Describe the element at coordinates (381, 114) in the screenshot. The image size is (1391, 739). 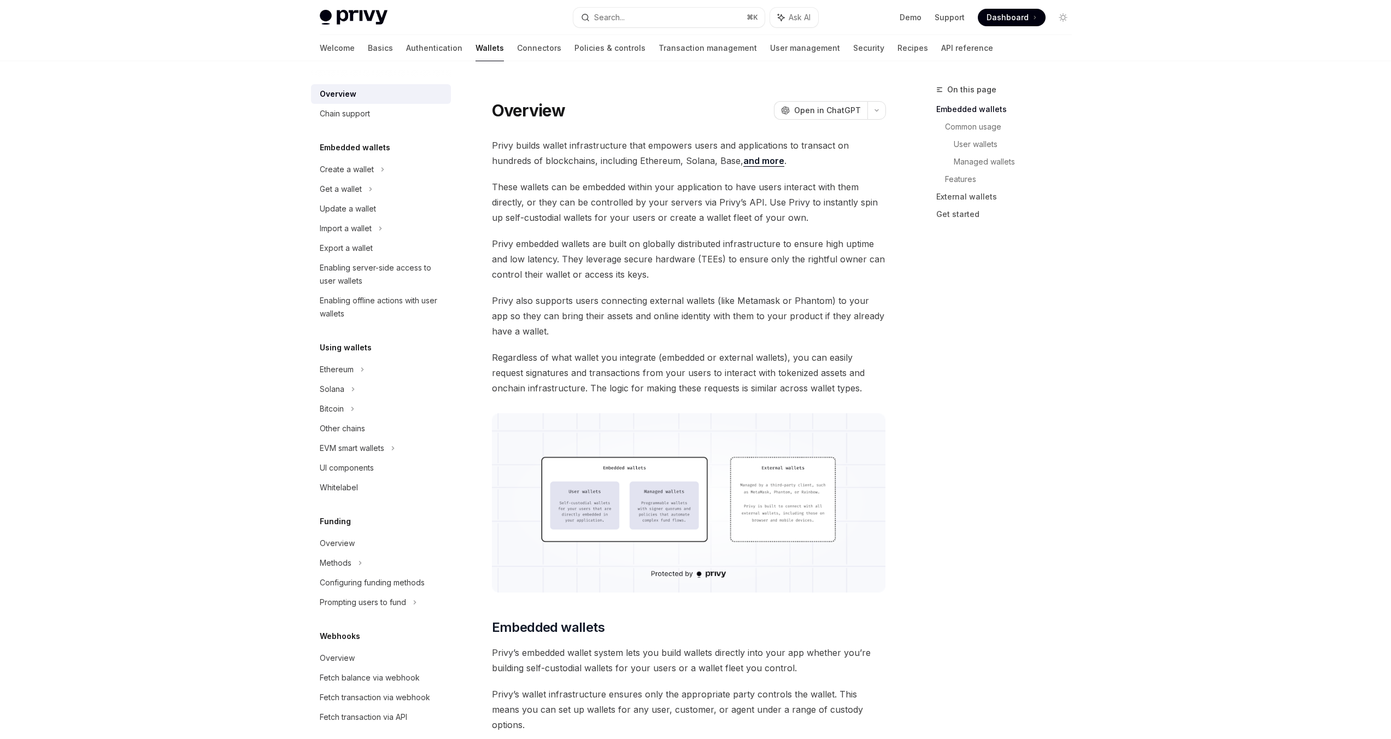
I see `a: Chain support` at that location.